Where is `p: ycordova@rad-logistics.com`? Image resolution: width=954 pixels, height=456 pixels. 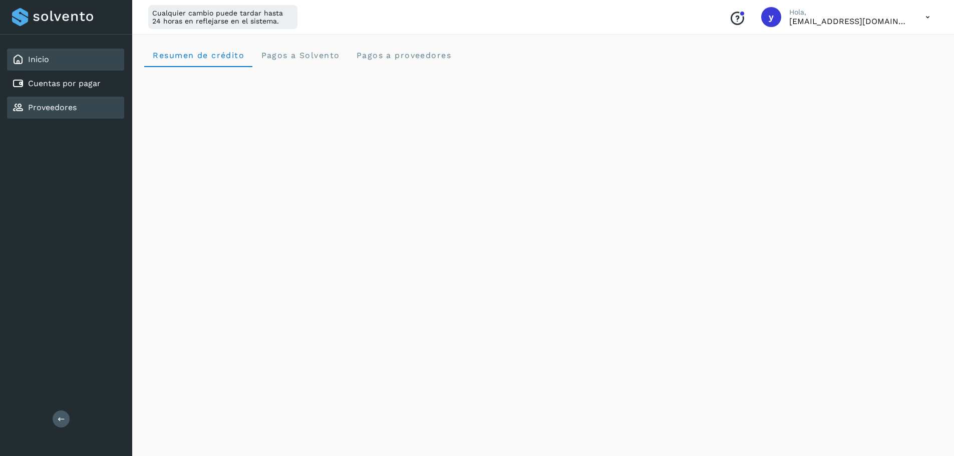 p: ycordova@rad-logistics.com is located at coordinates (849, 21).